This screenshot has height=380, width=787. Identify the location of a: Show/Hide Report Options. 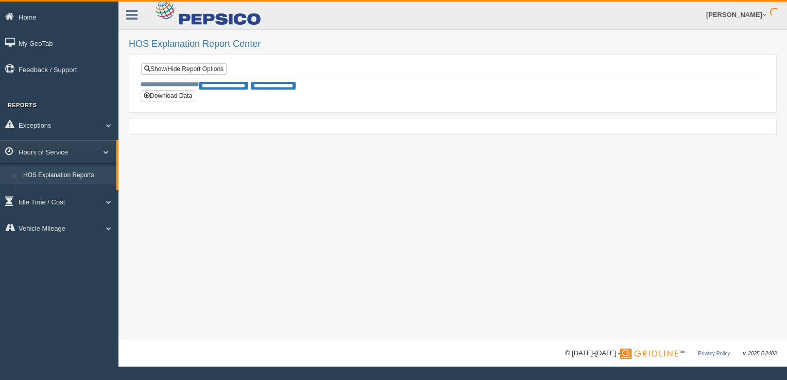
(184, 69).